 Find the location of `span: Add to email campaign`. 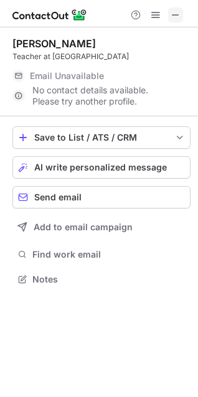

span: Add to email campaign is located at coordinates (83, 227).